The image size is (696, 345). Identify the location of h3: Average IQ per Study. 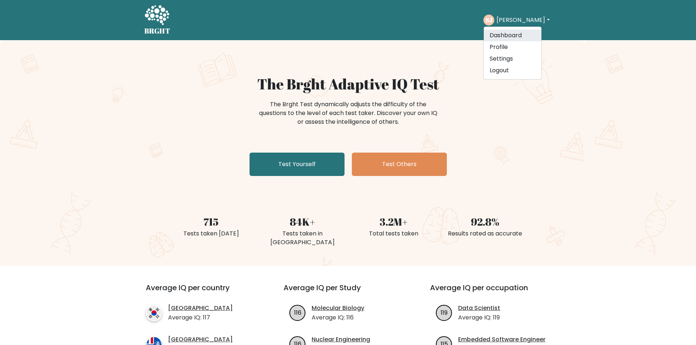
(348, 292).